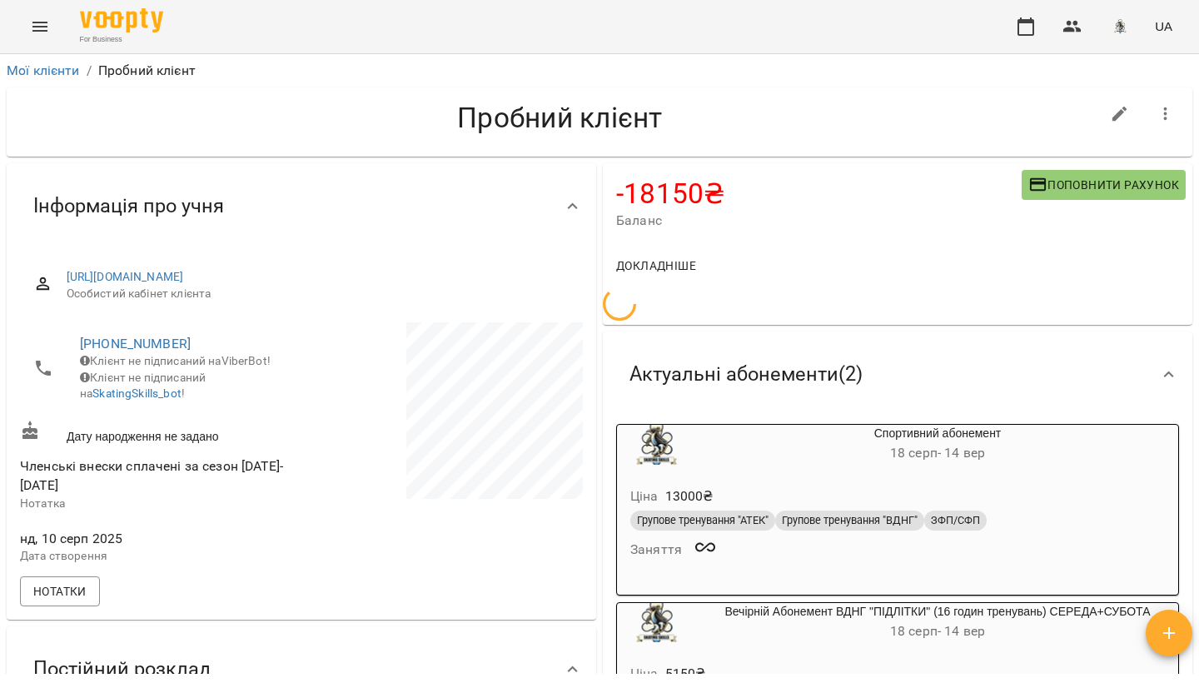 This screenshot has height=683, width=1199. What do you see at coordinates (849, 520) in the screenshot?
I see `span: Групове тренування "ВДНГ"` at bounding box center [849, 520].